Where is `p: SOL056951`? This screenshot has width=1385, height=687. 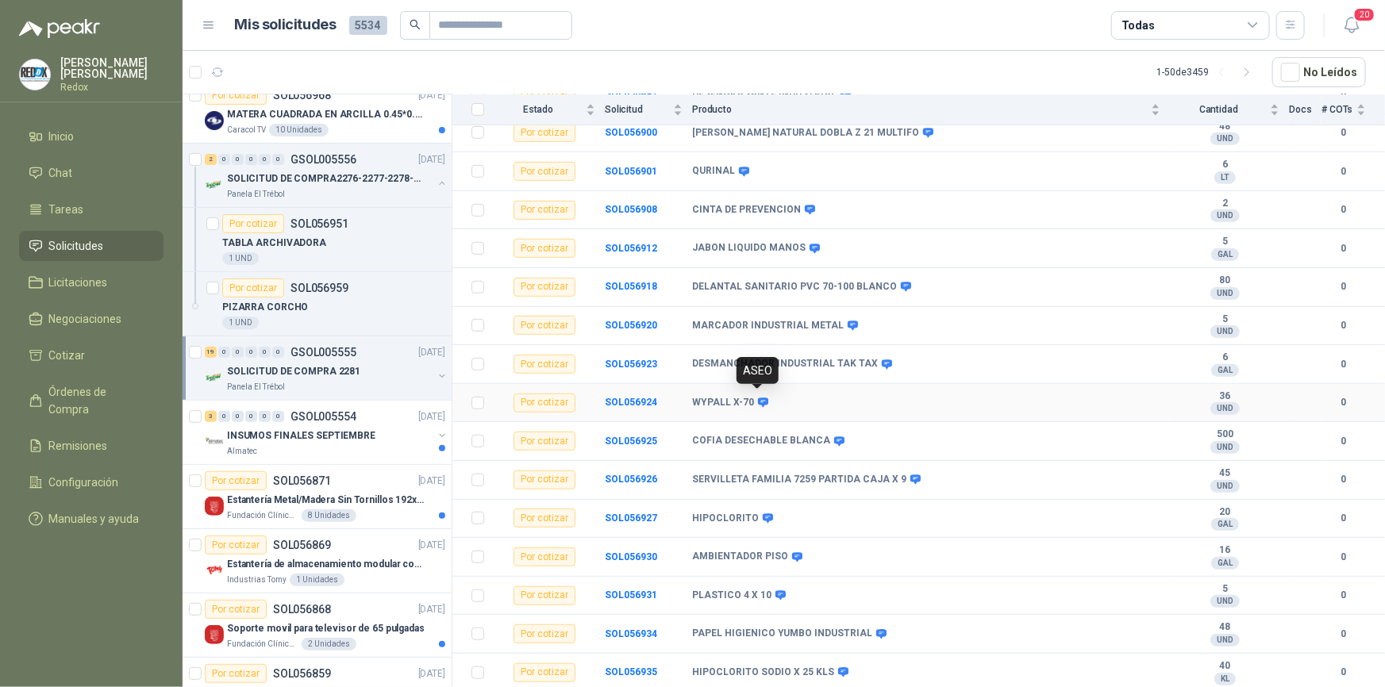 p: SOL056951 is located at coordinates (319, 224).